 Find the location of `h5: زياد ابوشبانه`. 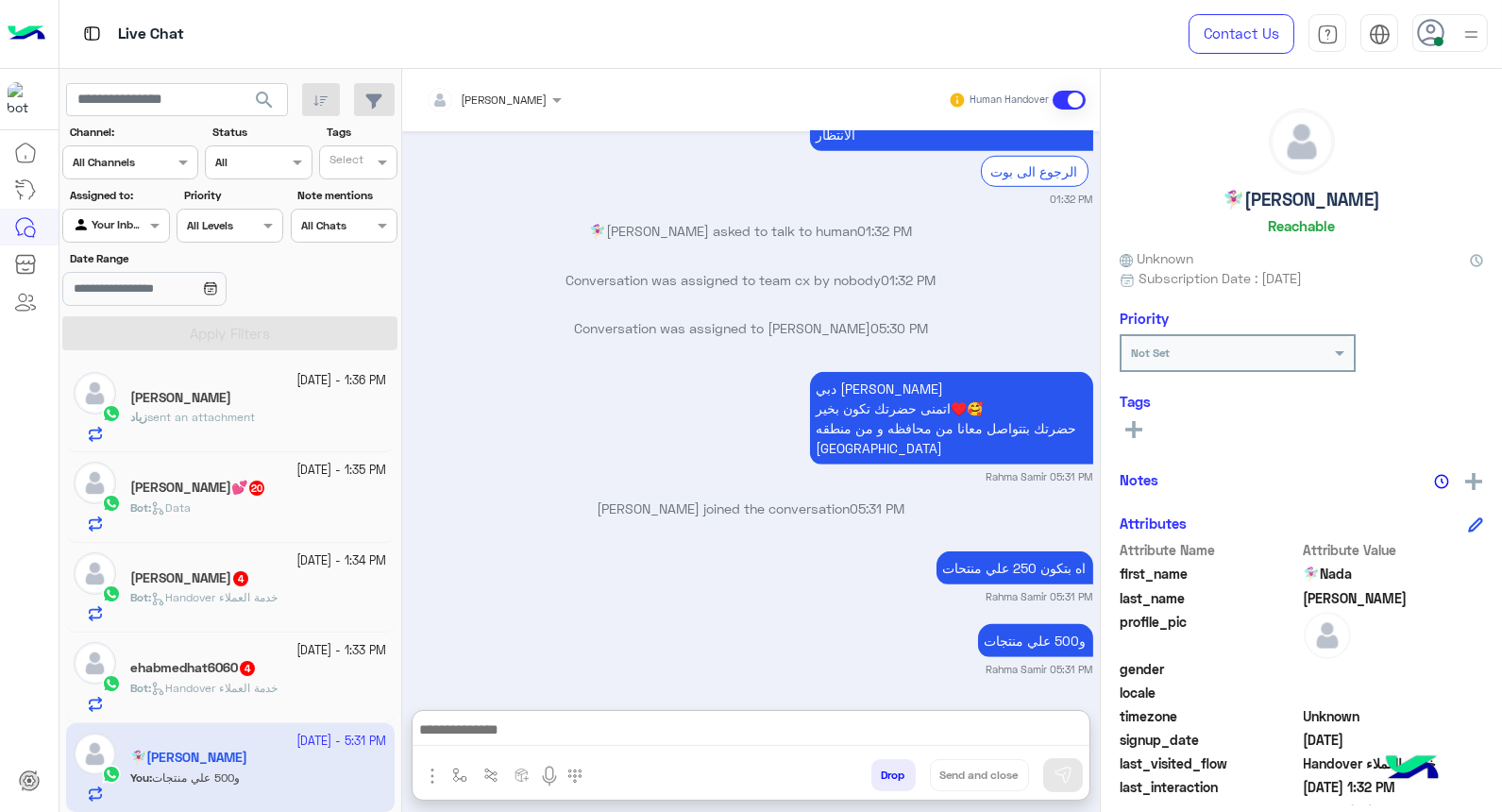

h5: زياد ابوشبانه is located at coordinates (180, 397).